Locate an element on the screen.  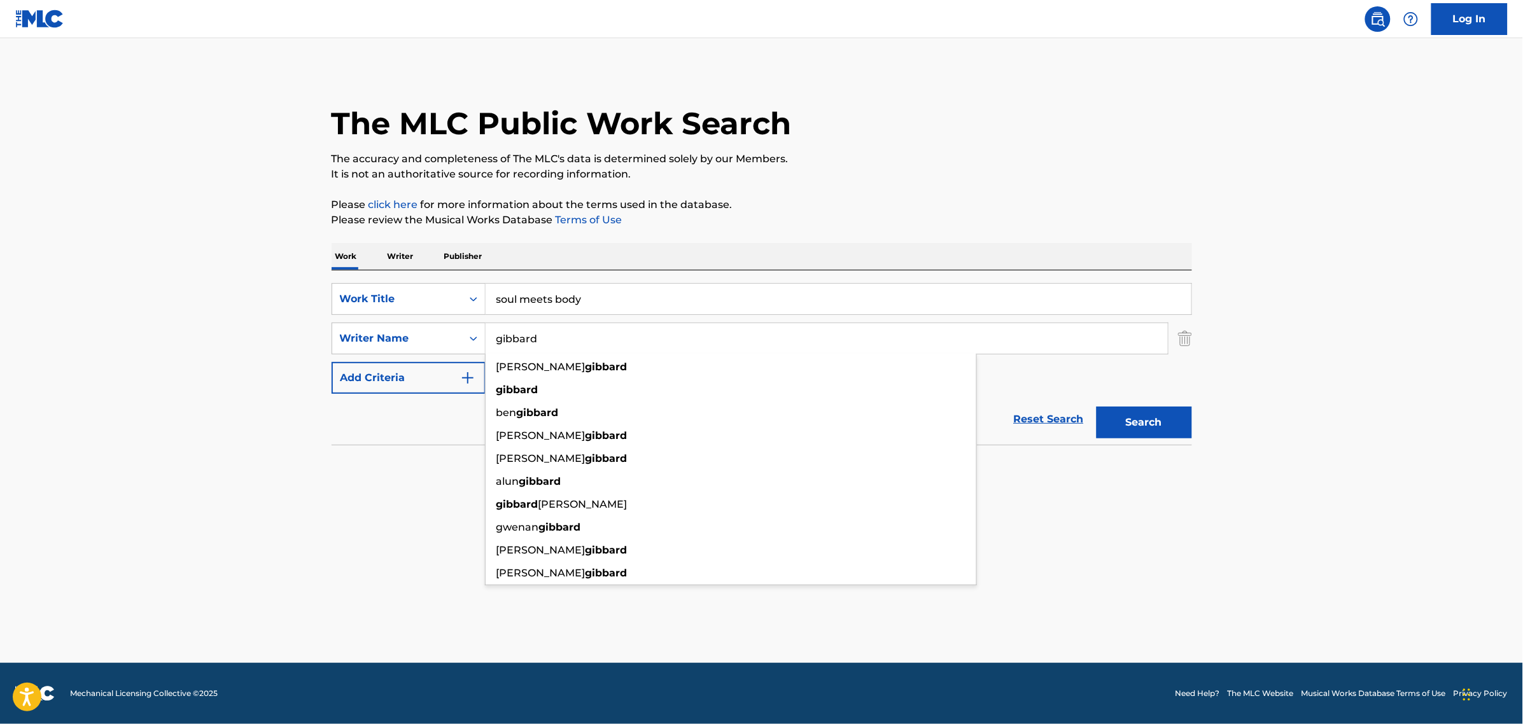
img: Delete Criterion is located at coordinates (1185, 339).